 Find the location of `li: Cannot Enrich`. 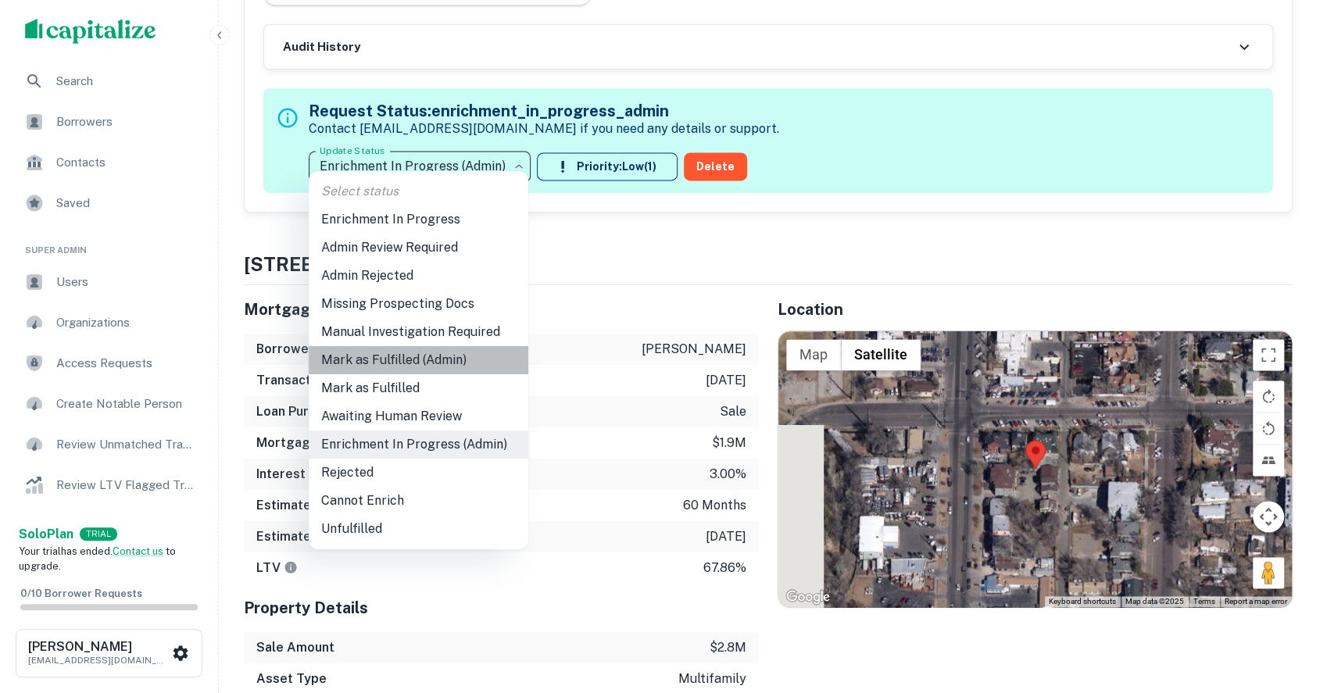

li: Cannot Enrich is located at coordinates (418, 501).